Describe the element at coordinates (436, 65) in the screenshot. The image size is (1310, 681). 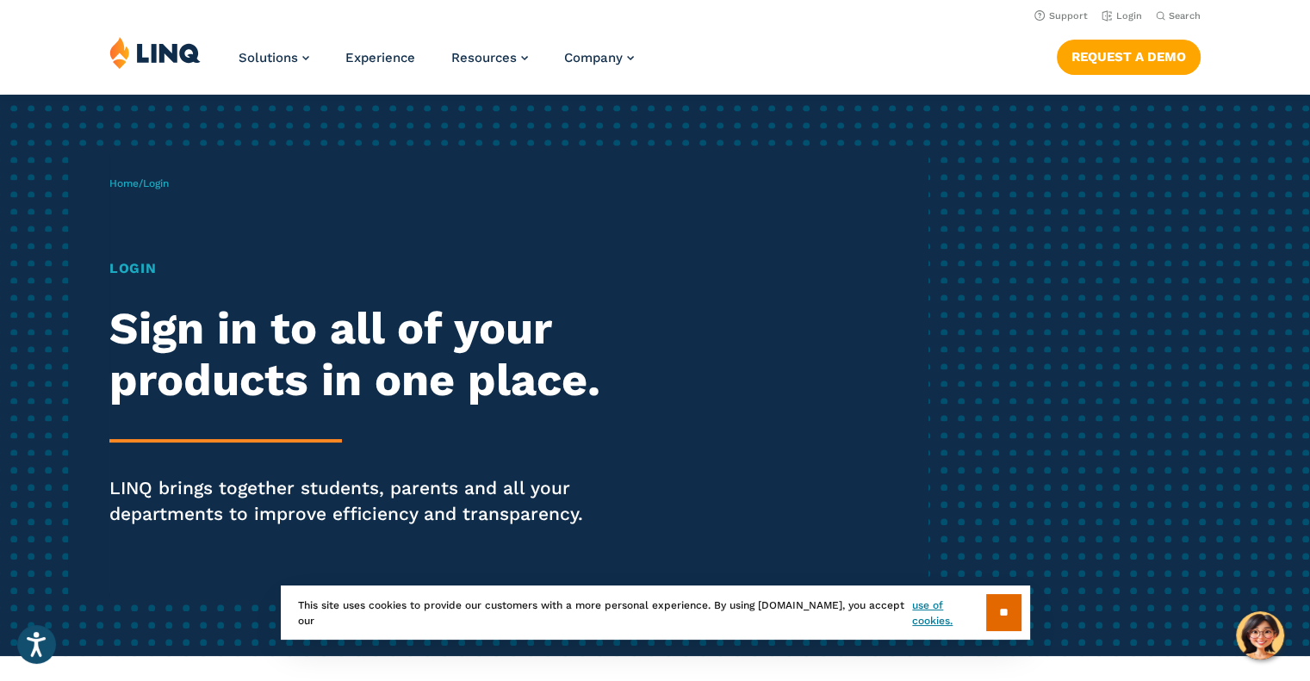
I see `nav: Primary Navigation` at that location.